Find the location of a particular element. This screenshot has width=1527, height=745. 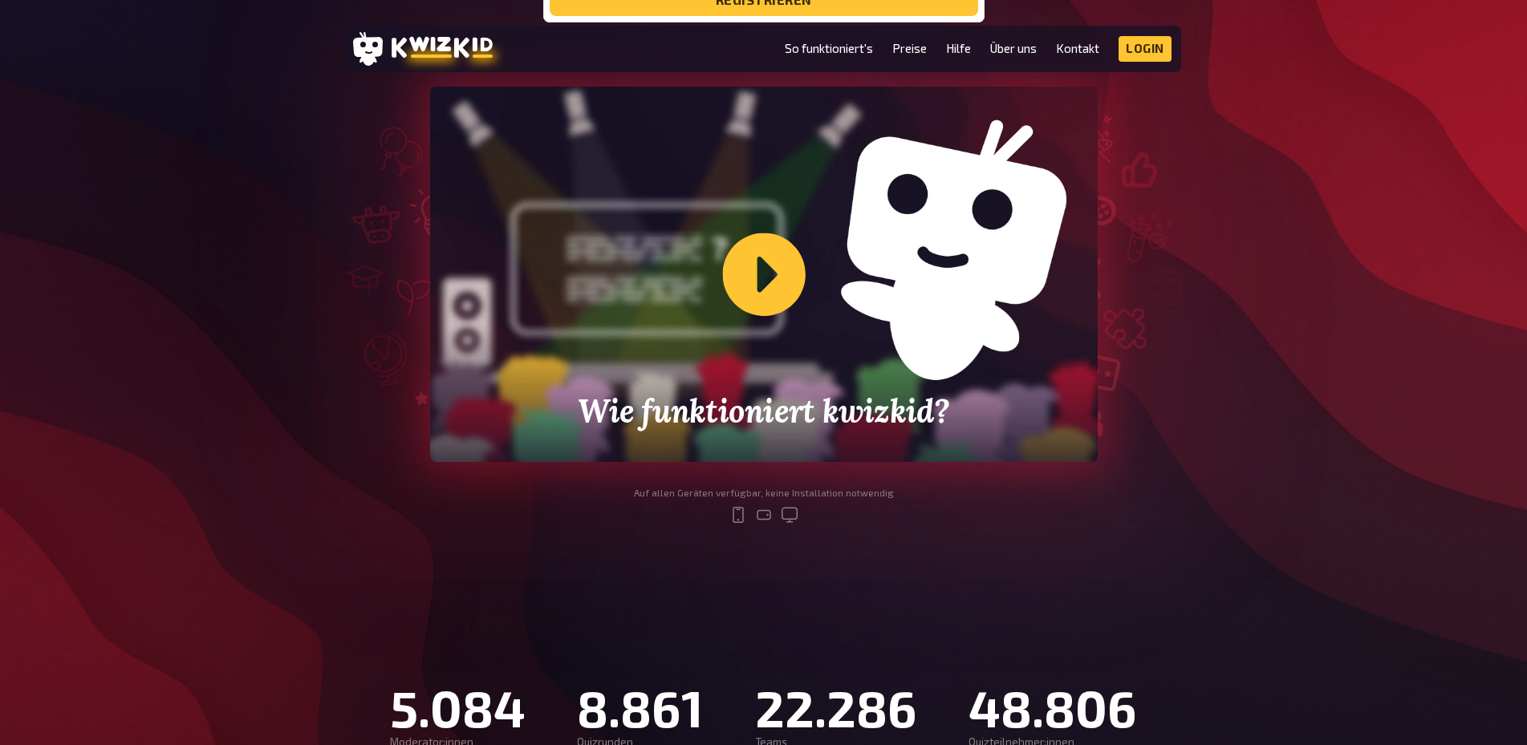

svg: tablet is located at coordinates (764, 515).